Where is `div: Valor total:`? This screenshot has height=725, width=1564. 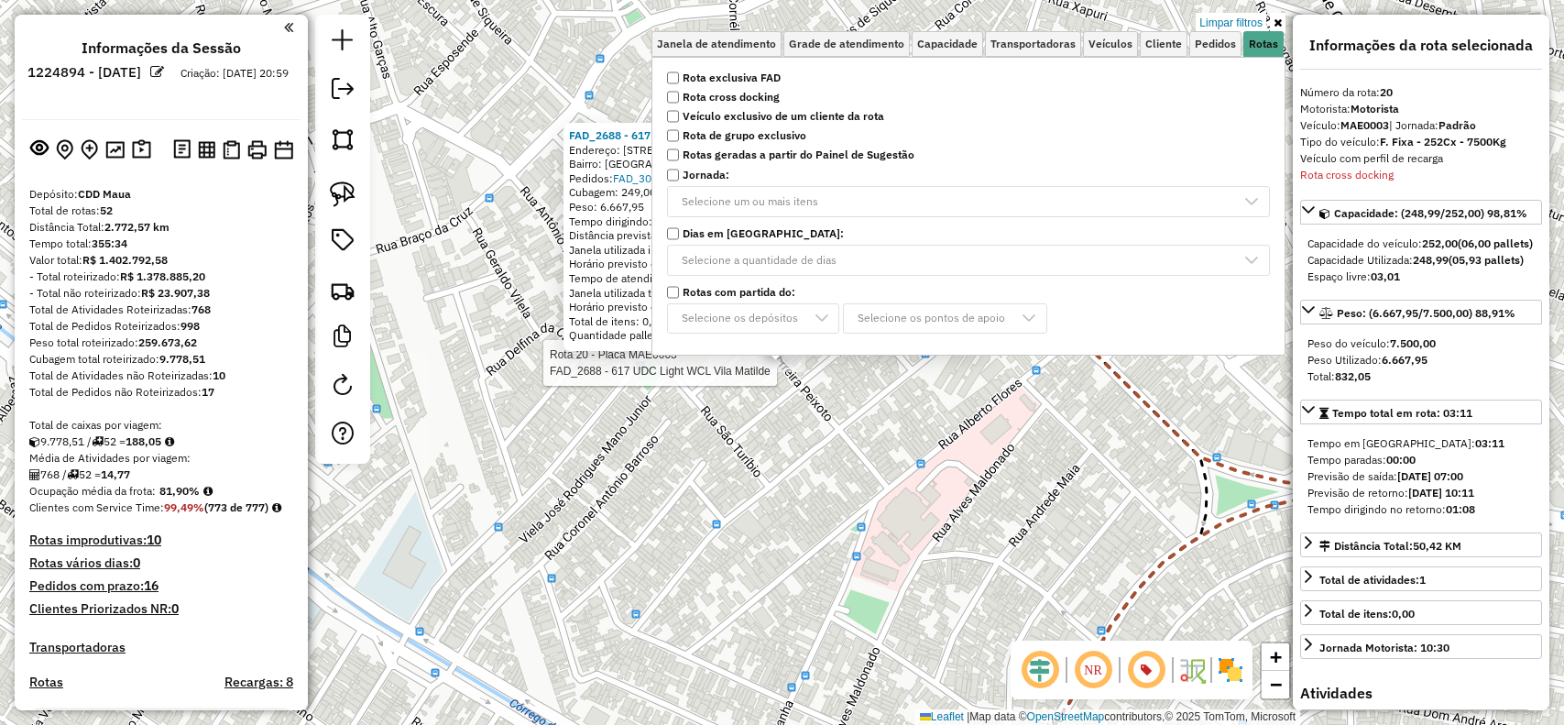 div: Valor total: is located at coordinates (161, 260).